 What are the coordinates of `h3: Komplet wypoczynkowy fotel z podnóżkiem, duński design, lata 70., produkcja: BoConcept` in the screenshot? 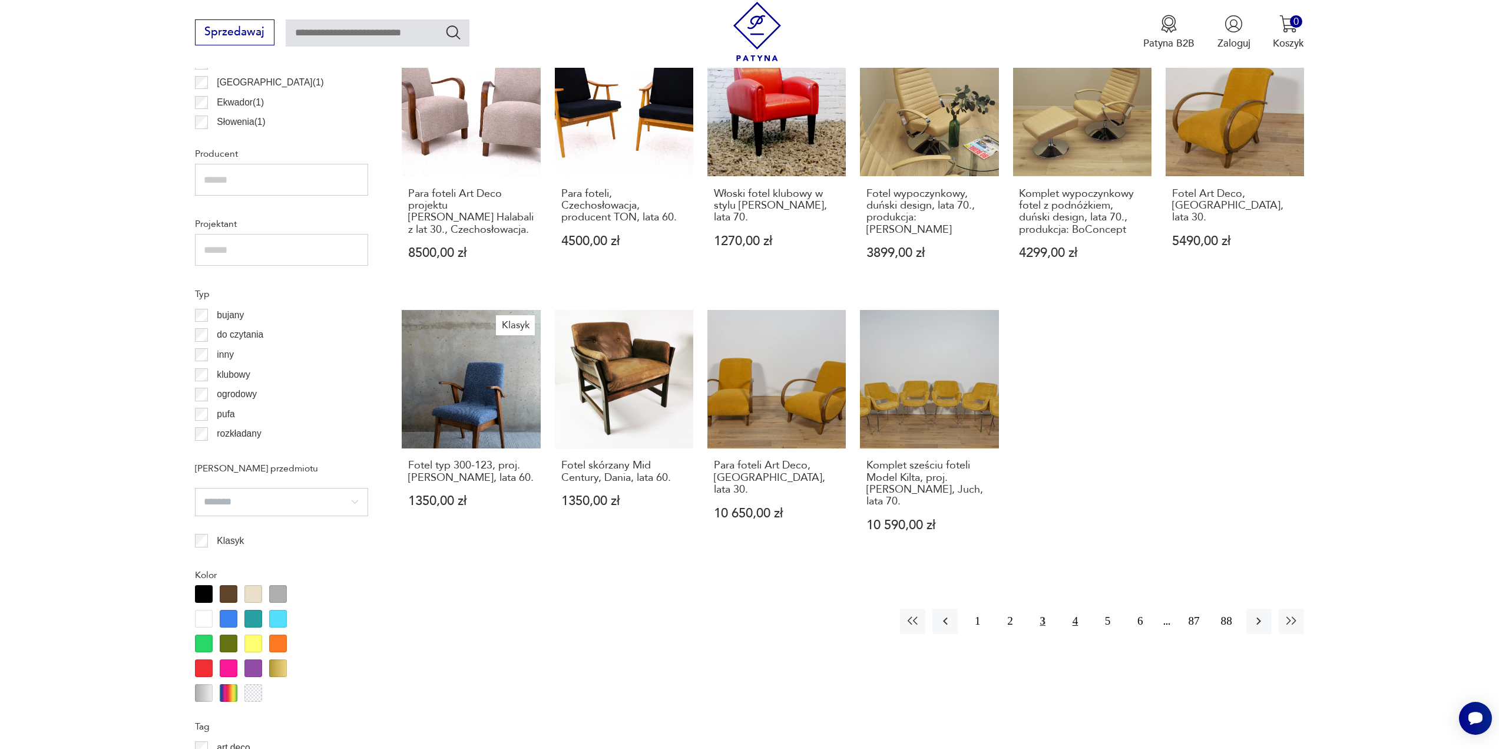 It's located at (1082, 212).